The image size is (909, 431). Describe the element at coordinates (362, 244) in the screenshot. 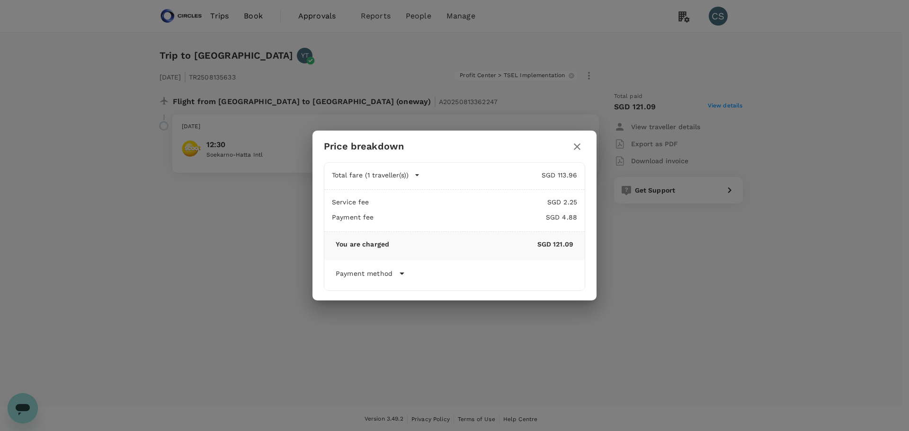

I see `p: You are charged` at that location.